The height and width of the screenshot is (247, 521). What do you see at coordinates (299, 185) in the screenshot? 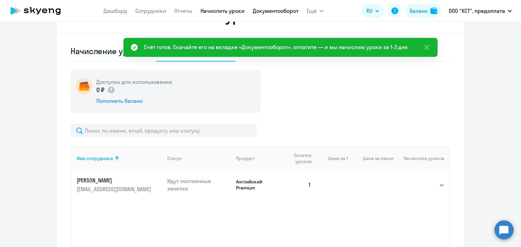
I see `td: 1` at bounding box center [299, 185].